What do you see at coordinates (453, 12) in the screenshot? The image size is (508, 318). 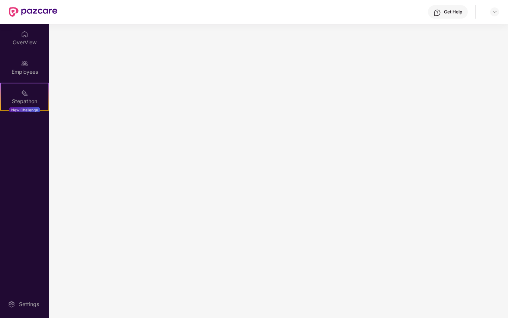 I see `div: Get Help` at bounding box center [453, 12].